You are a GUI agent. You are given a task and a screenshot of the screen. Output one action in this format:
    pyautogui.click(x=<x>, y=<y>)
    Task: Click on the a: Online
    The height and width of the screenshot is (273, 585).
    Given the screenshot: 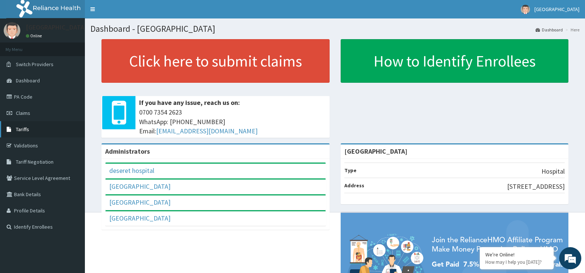 What is the action you would take?
    pyautogui.click(x=35, y=36)
    